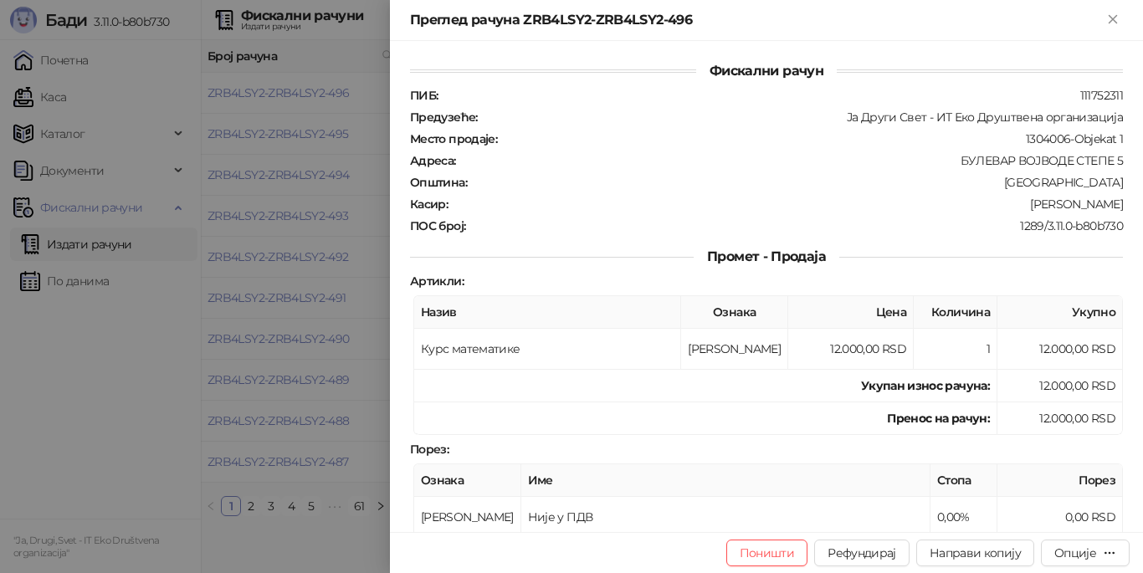 This screenshot has width=1143, height=573. Describe the element at coordinates (956, 349) in the screenshot. I see `td: 1` at that location.